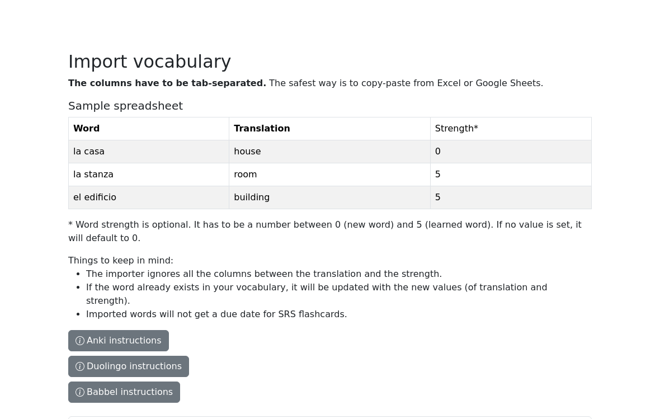 Image resolution: width=660 pixels, height=419 pixels. I want to click on h5: Sample spreadsheet, so click(330, 106).